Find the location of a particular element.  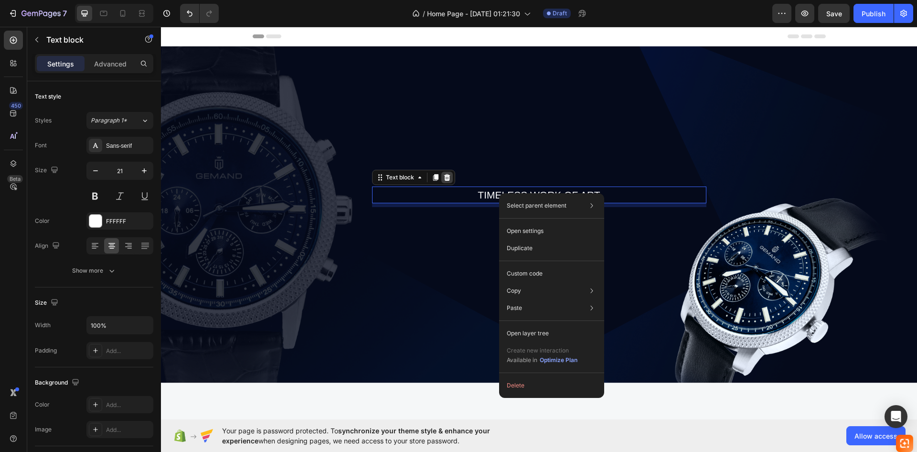

div: Styles is located at coordinates (43, 120).